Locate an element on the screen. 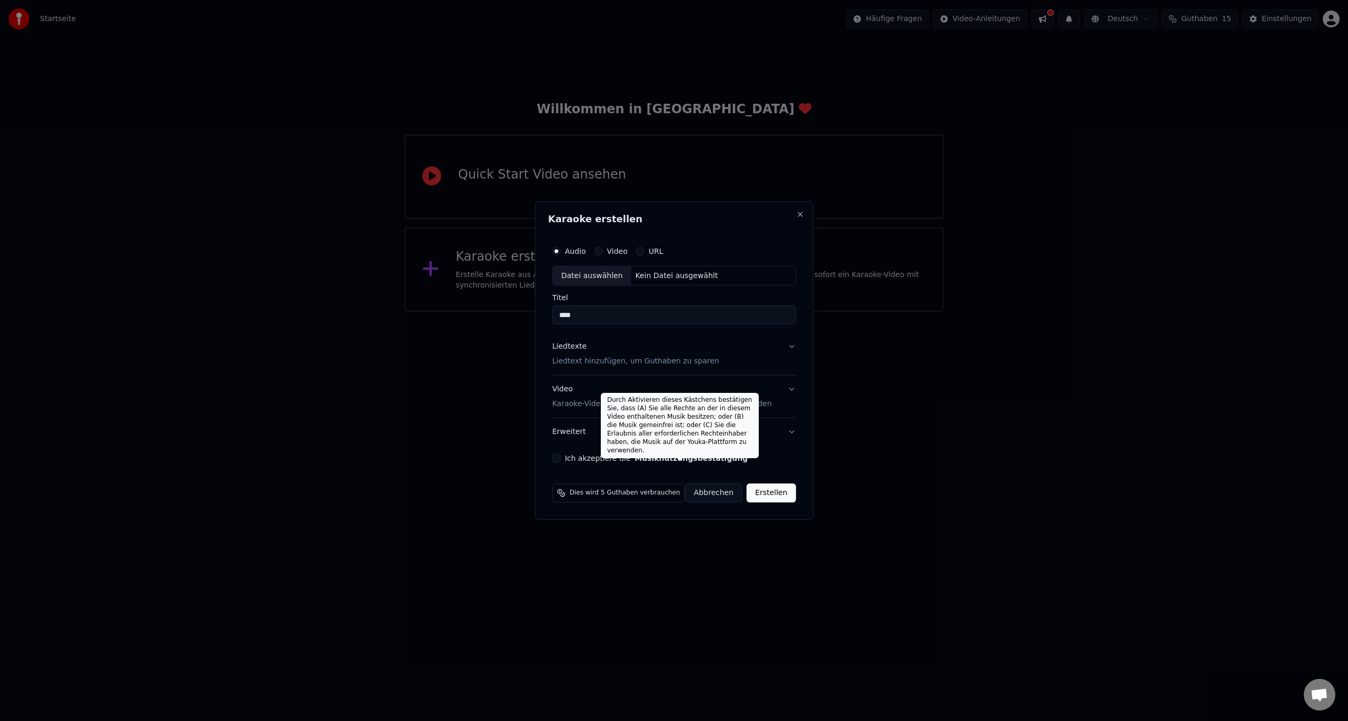 The height and width of the screenshot is (721, 1348). div: Liedtexte is located at coordinates (569, 347).